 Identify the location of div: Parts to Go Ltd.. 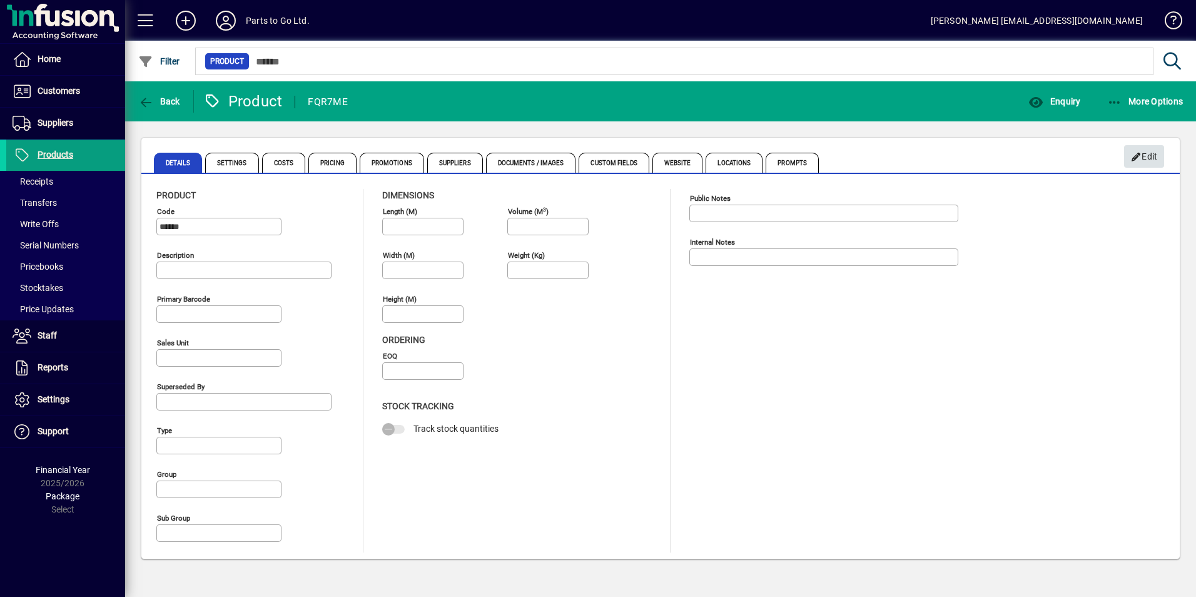
(278, 21).